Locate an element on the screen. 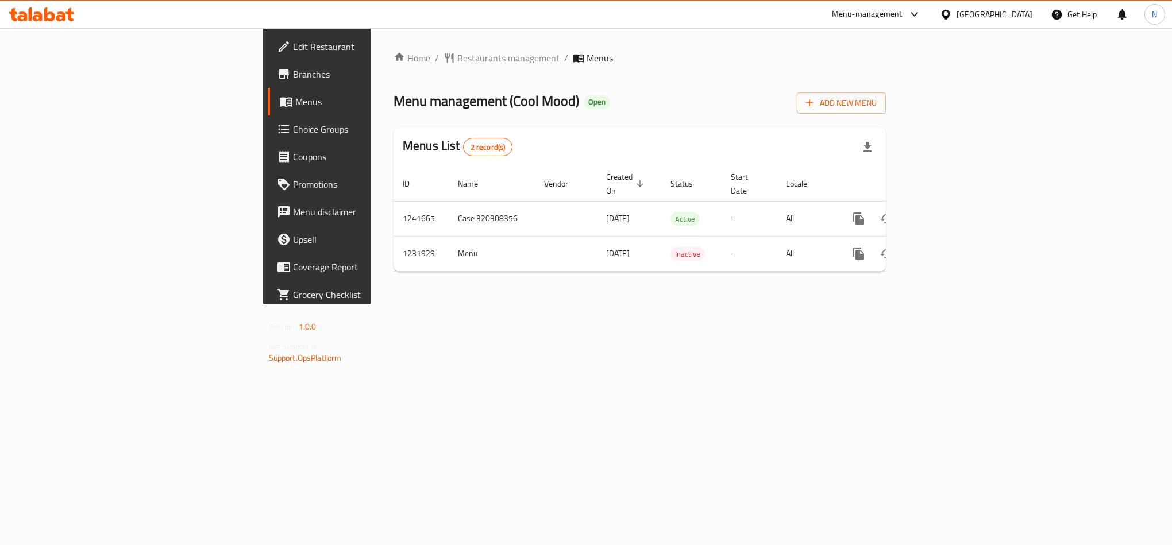 This screenshot has height=545, width=1172. div: Open is located at coordinates (597, 102).